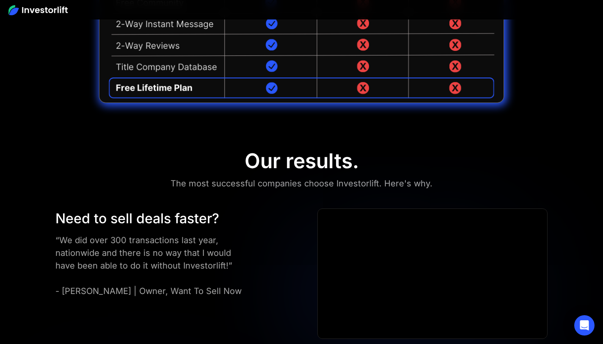 The height and width of the screenshot is (344, 603). Describe the element at coordinates (152, 218) in the screenshot. I see `div: Need to sell deals faster?` at that location.